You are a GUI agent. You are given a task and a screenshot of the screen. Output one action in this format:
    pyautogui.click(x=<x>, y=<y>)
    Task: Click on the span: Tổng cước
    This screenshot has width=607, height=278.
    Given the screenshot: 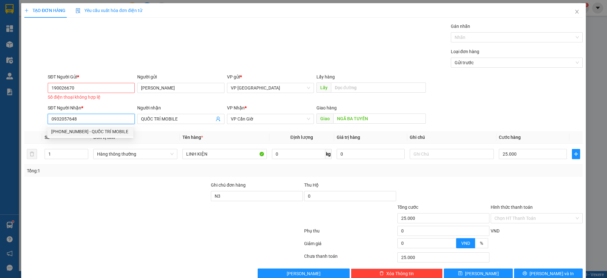 What is the action you would take?
    pyautogui.click(x=408, y=207)
    